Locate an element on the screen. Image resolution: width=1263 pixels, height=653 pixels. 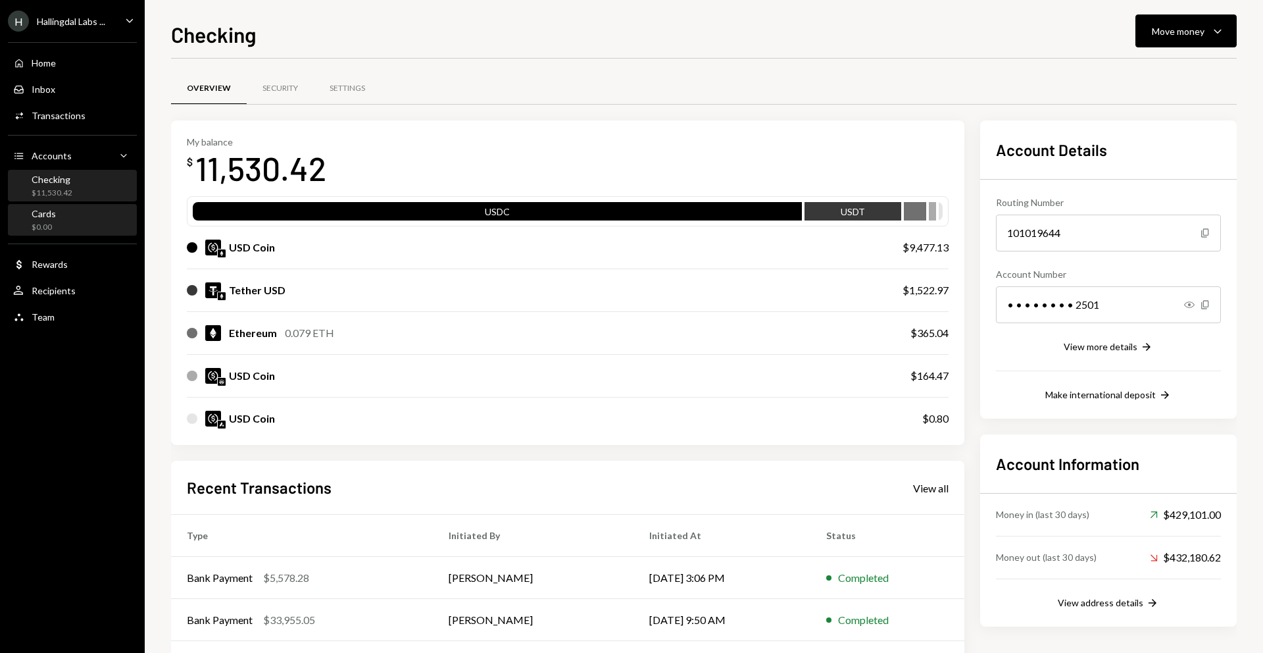
a: Overview is located at coordinates (209, 88).